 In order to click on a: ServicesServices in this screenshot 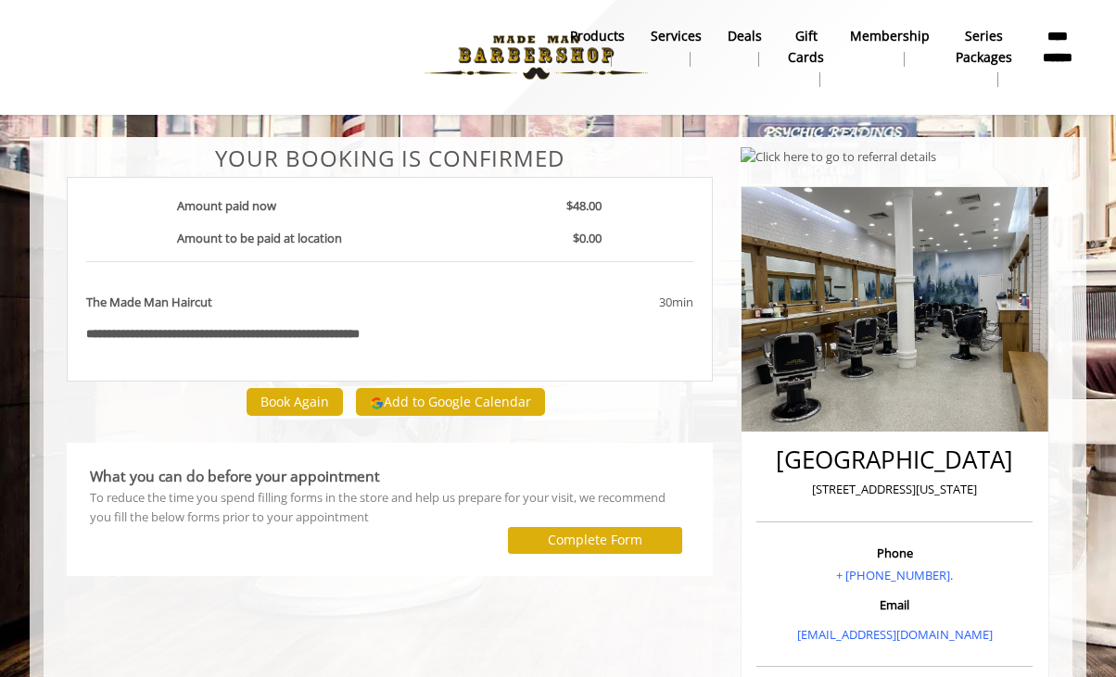, I will do `click(676, 47)`.